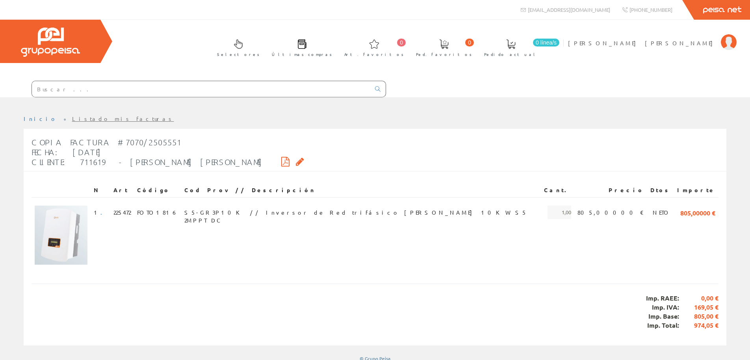 This screenshot has height=360, width=750. Describe the element at coordinates (361, 190) in the screenshot. I see `th: Cod Prov // Descripción` at that location.